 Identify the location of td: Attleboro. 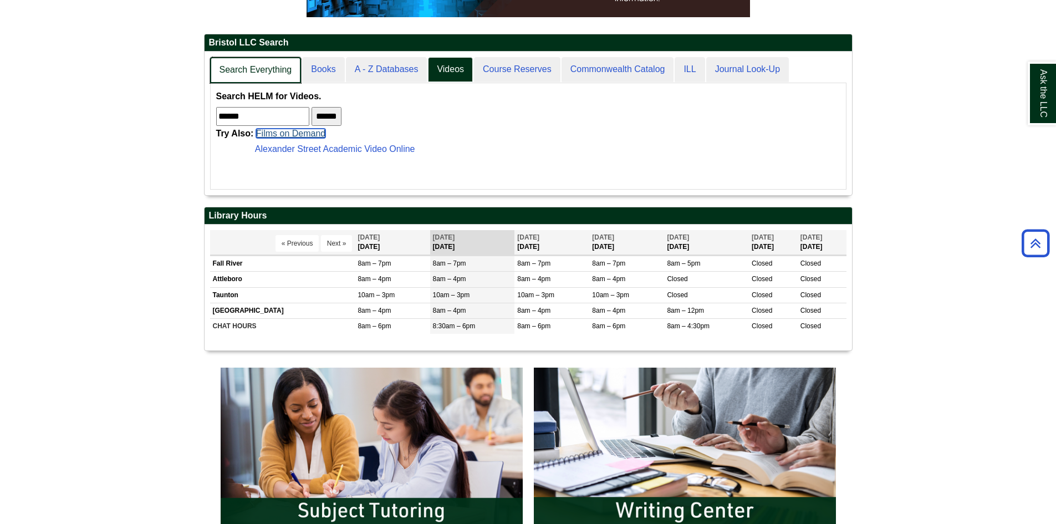
(283, 279).